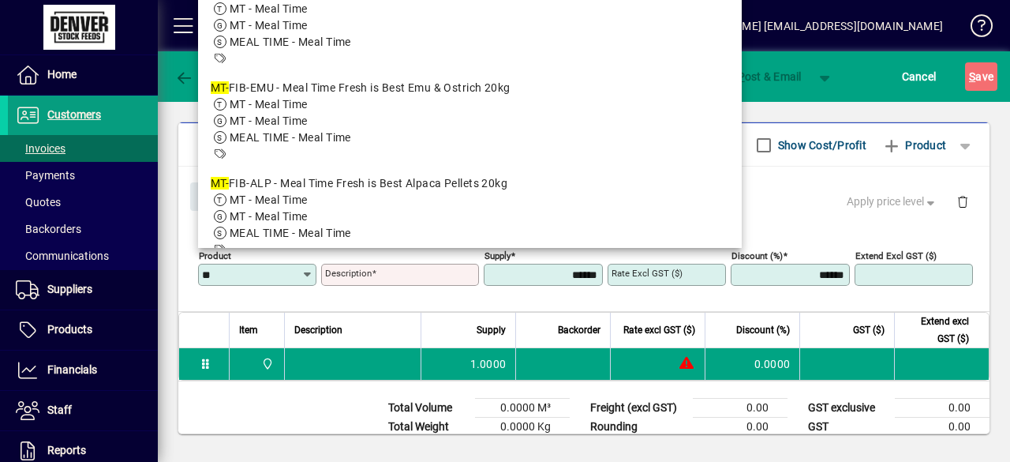 The height and width of the screenshot is (462, 1010). I want to click on td: 0.0000, so click(752, 364).